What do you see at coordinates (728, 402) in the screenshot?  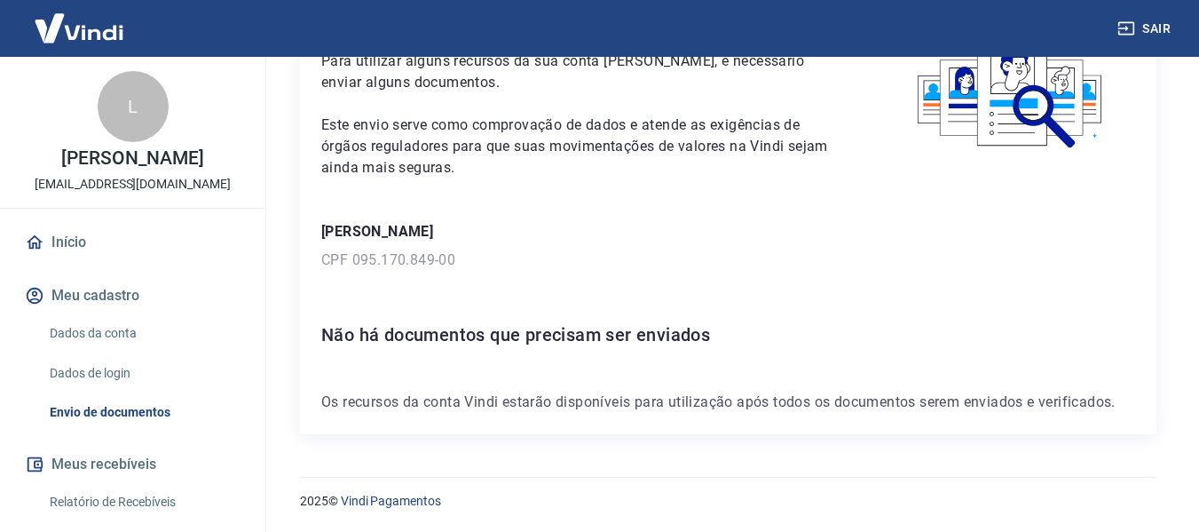 I see `p: Os recursos da conta Vindi estarão disponíveis para utilização após todos os documentos serem env...` at bounding box center [728, 402].